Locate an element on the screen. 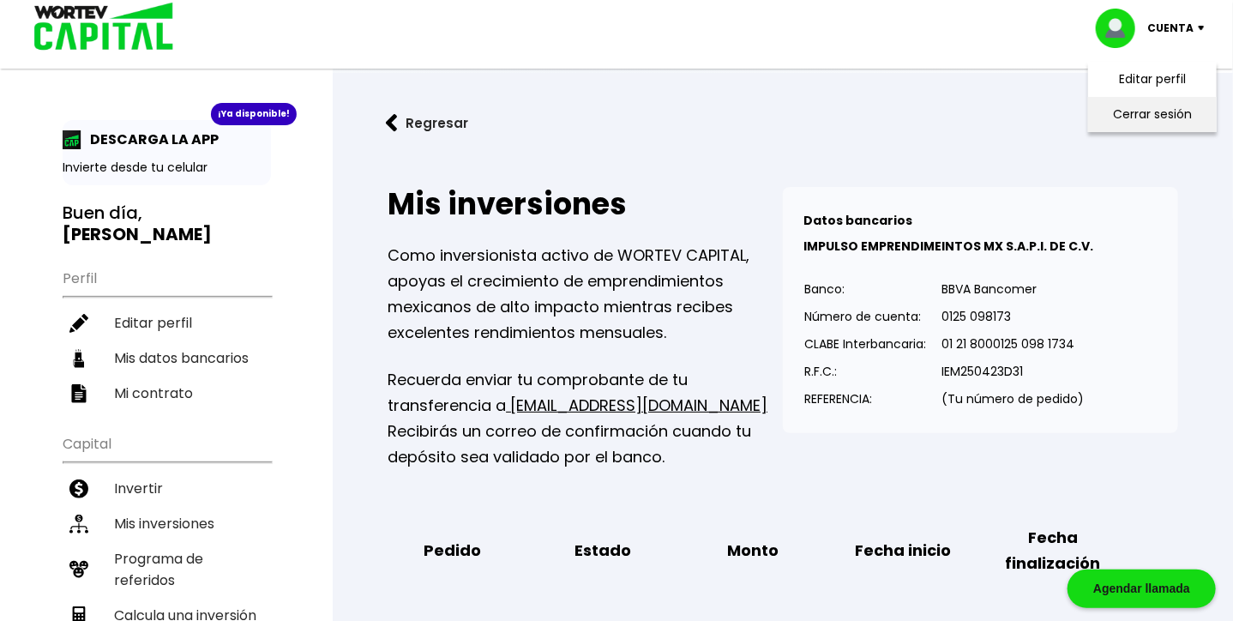 The width and height of the screenshot is (1233, 621). p: Recuerda enviar tu comprobante de tu transferencia a Recibirás un correo de confirmación cuando t... is located at coordinates (585, 418).